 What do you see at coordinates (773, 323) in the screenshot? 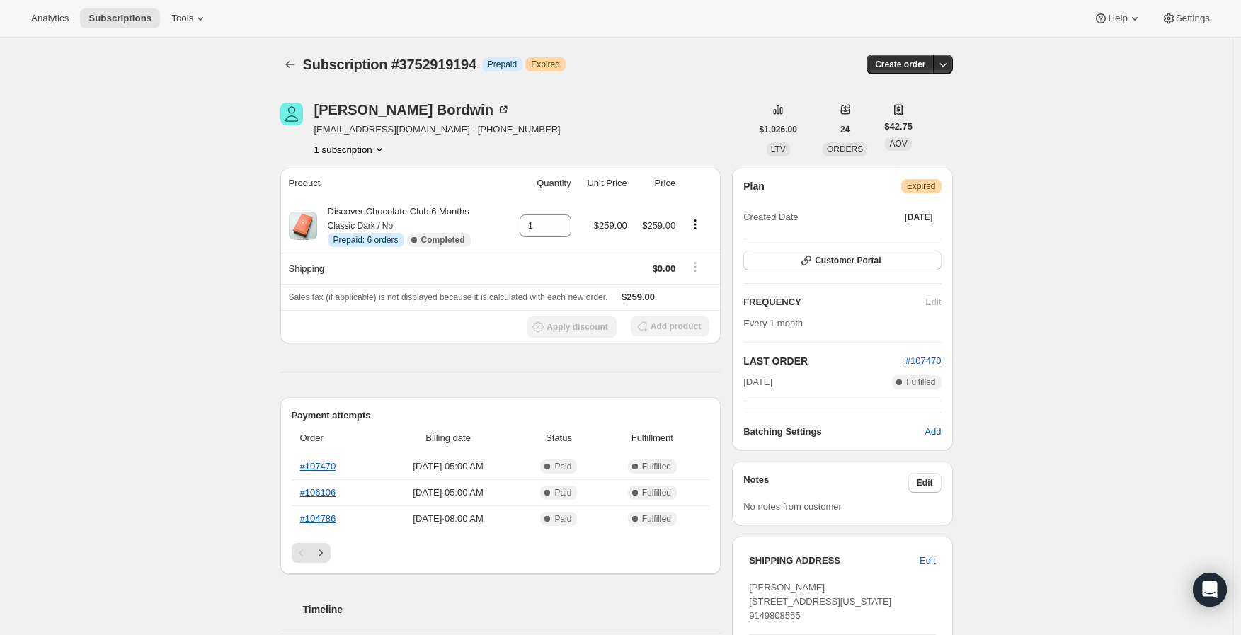
I see `span: Every 1 month` at bounding box center [773, 323].